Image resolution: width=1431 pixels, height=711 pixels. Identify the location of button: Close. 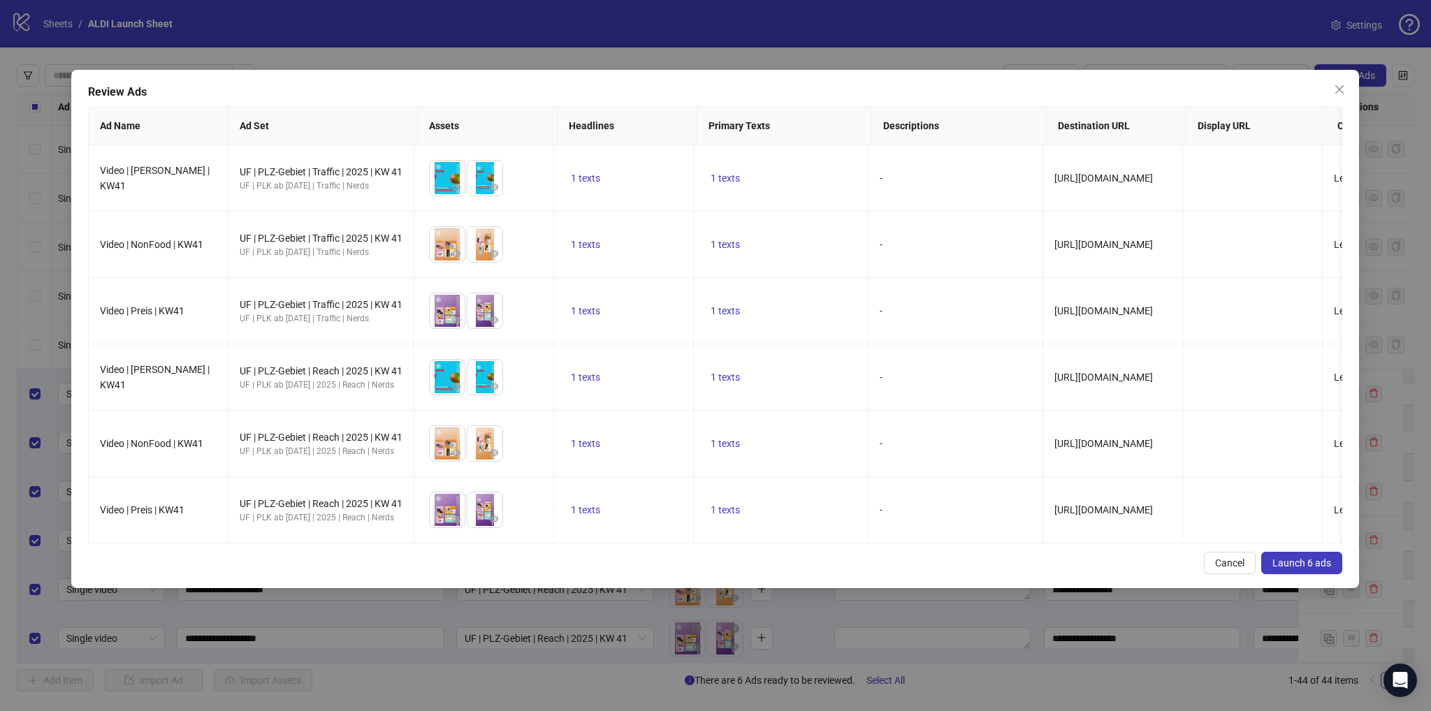
(1340, 89).